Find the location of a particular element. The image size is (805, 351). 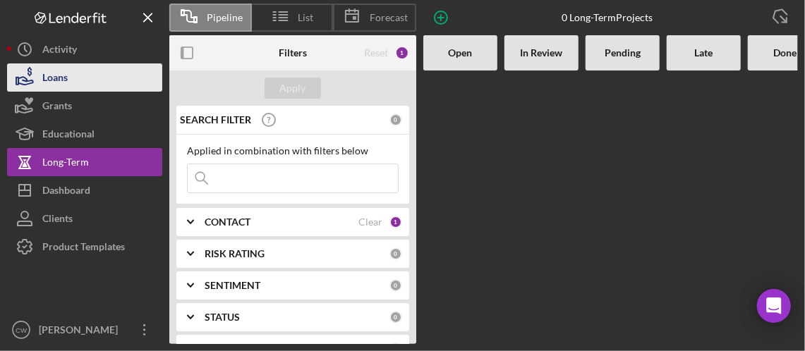

b: Open is located at coordinates (461, 53).